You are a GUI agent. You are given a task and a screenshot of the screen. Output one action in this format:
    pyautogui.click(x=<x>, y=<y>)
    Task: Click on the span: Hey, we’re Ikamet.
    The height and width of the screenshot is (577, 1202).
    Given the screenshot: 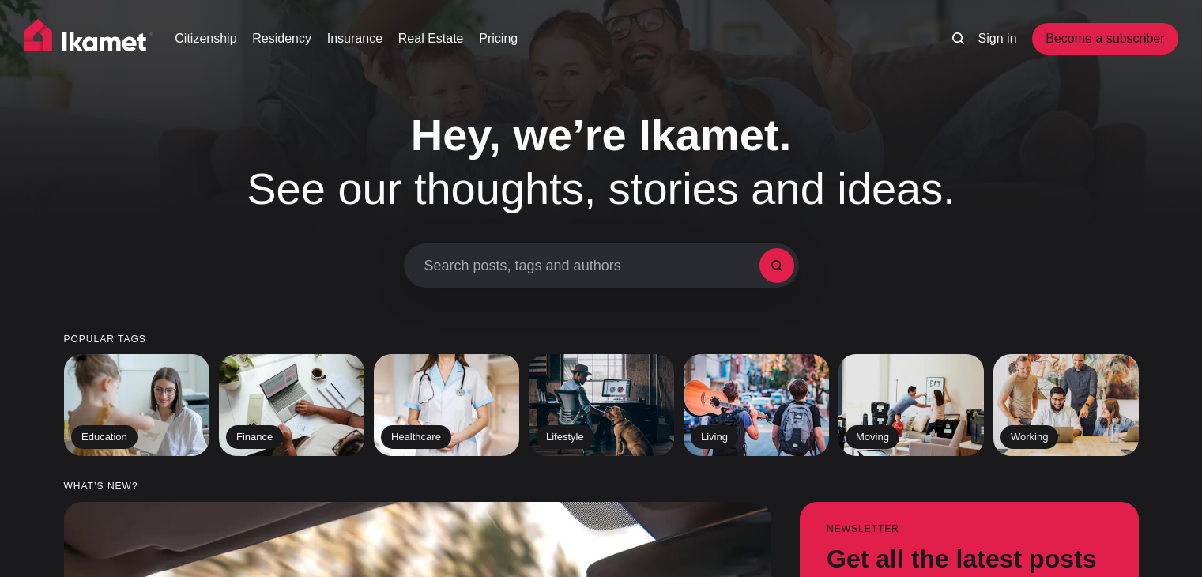 What is the action you would take?
    pyautogui.click(x=600, y=134)
    